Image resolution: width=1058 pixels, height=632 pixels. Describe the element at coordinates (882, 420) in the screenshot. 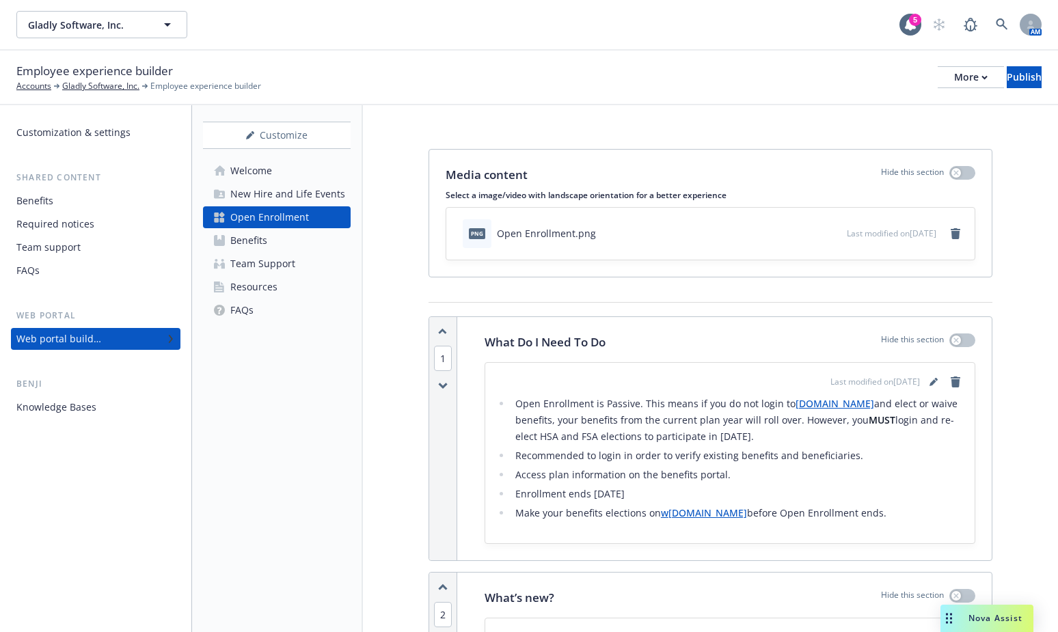

I see `strong: MUST` at that location.